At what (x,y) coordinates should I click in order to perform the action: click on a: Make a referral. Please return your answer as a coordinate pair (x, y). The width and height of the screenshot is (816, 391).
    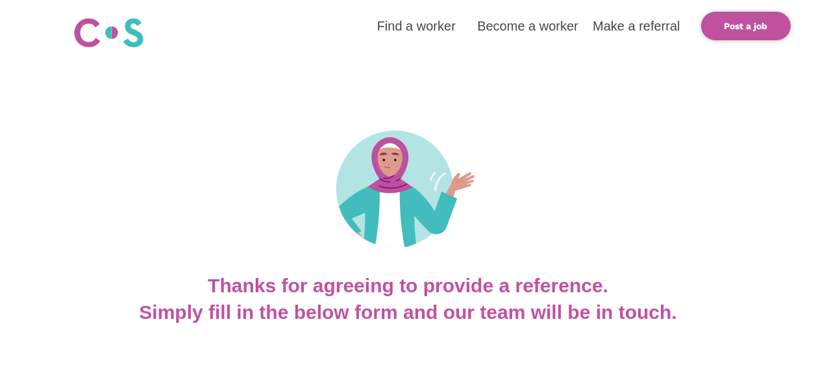
    Looking at the image, I should click on (637, 26).